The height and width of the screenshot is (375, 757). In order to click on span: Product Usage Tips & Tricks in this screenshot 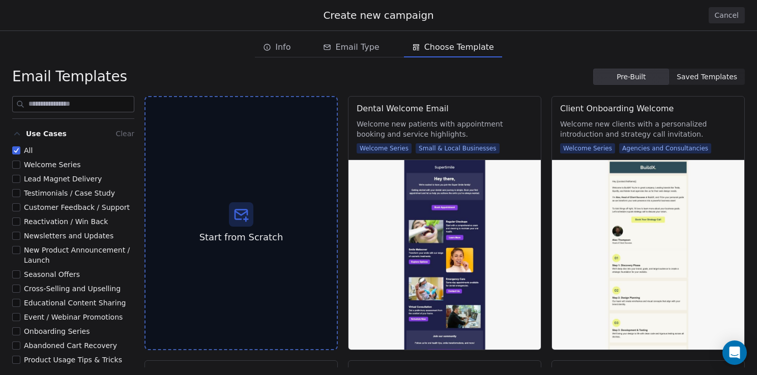, I will do `click(73, 360)`.